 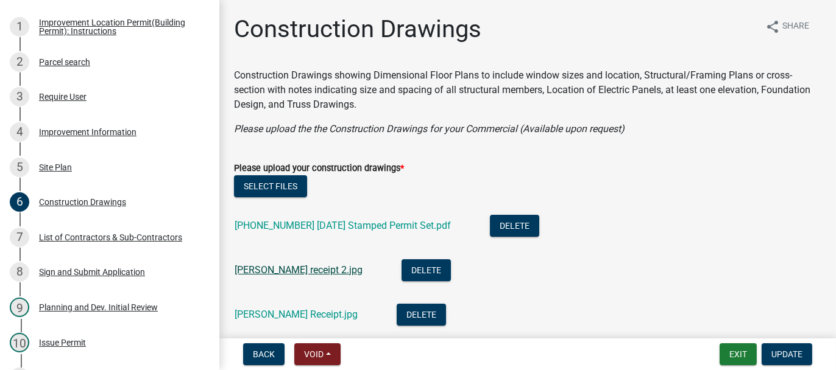 What do you see at coordinates (119, 27) in the screenshot?
I see `div: Improvement Location Permit(Building Permit): Instructions` at bounding box center [119, 27].